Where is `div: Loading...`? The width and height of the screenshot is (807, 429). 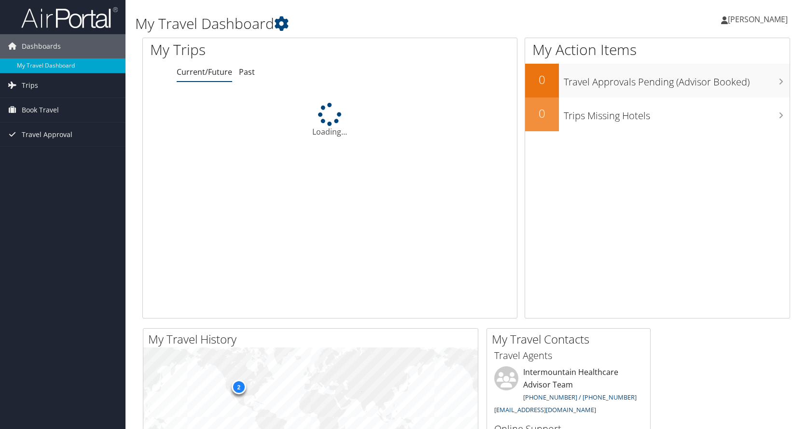
div: Loading... is located at coordinates (330, 120).